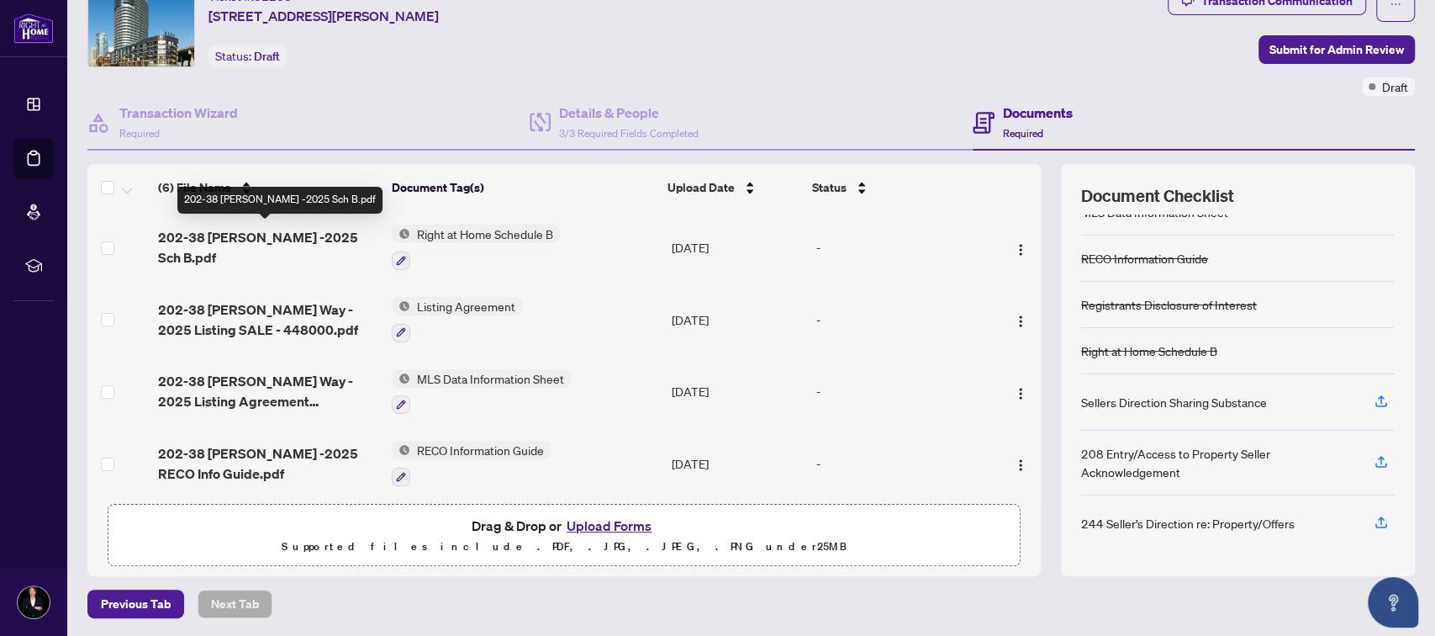 The width and height of the screenshot is (1435, 636). Describe the element at coordinates (895, 187) in the screenshot. I see `th: Status` at that location.